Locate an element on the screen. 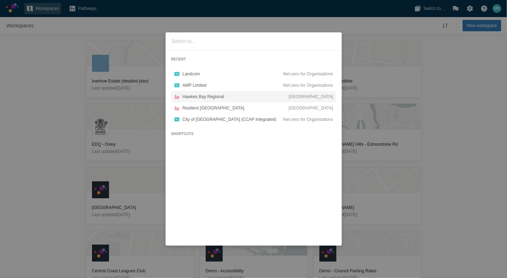 Image resolution: width=507 pixels, height=278 pixels. h4: SHORTCUTS is located at coordinates (254, 134).